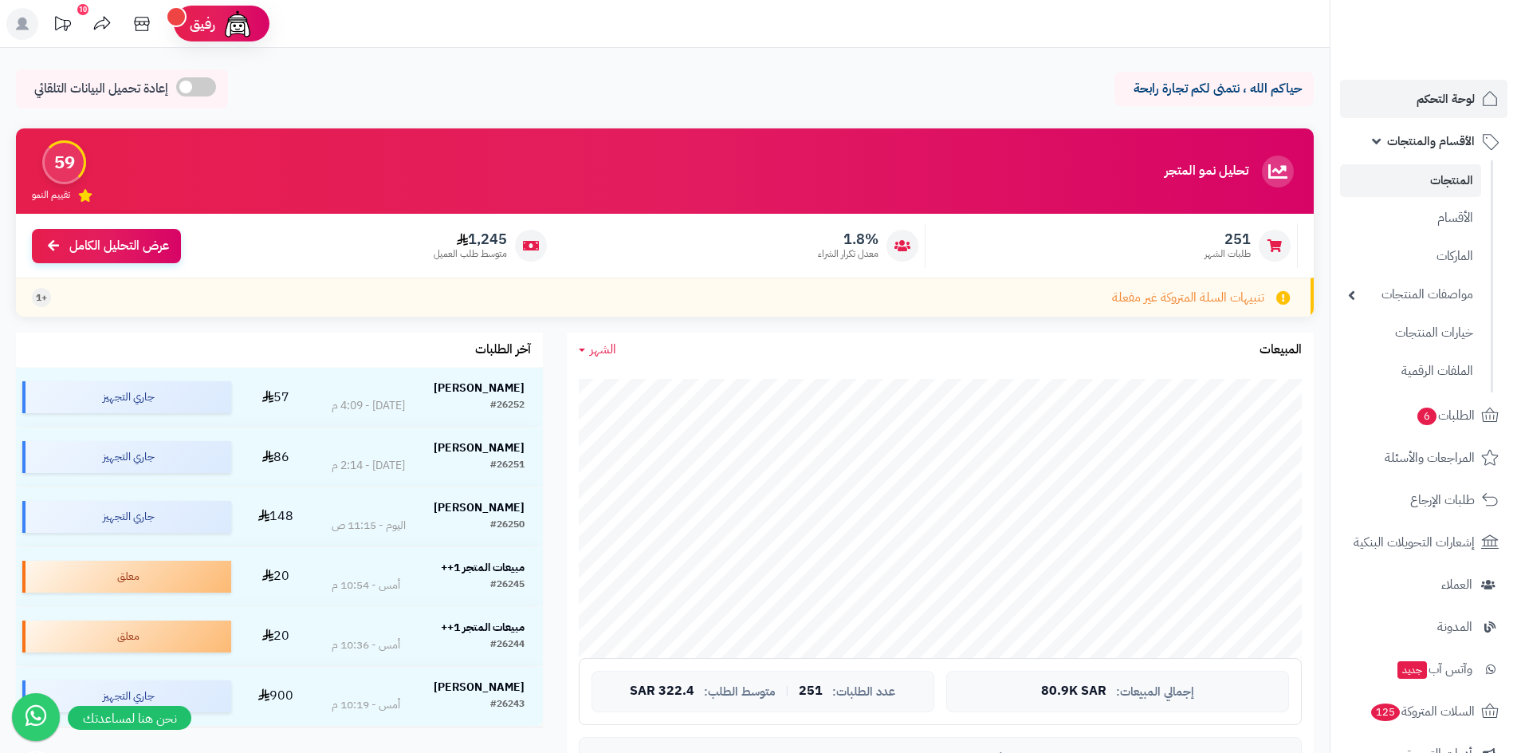  I want to click on div: #26244, so click(507, 645).